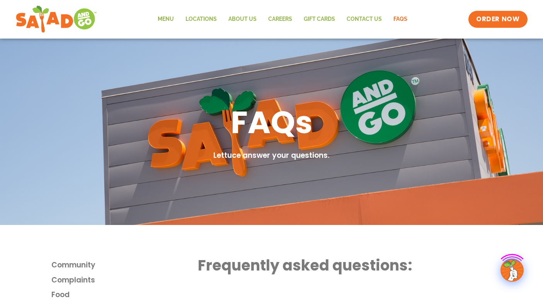 The image size is (543, 301). Describe the element at coordinates (345, 265) in the screenshot. I see `h2: Frequently asked questions:` at that location.